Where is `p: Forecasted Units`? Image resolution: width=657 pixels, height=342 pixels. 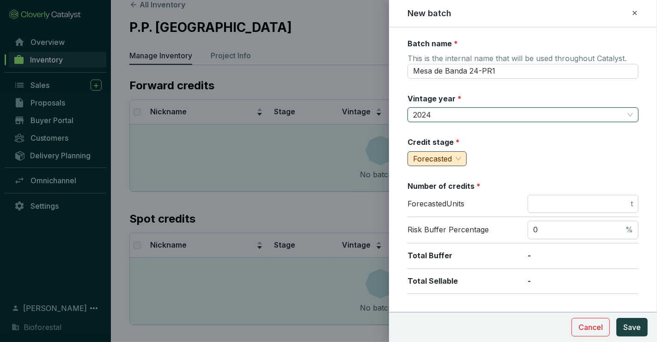
p: Forecasted Units is located at coordinates (463, 204).